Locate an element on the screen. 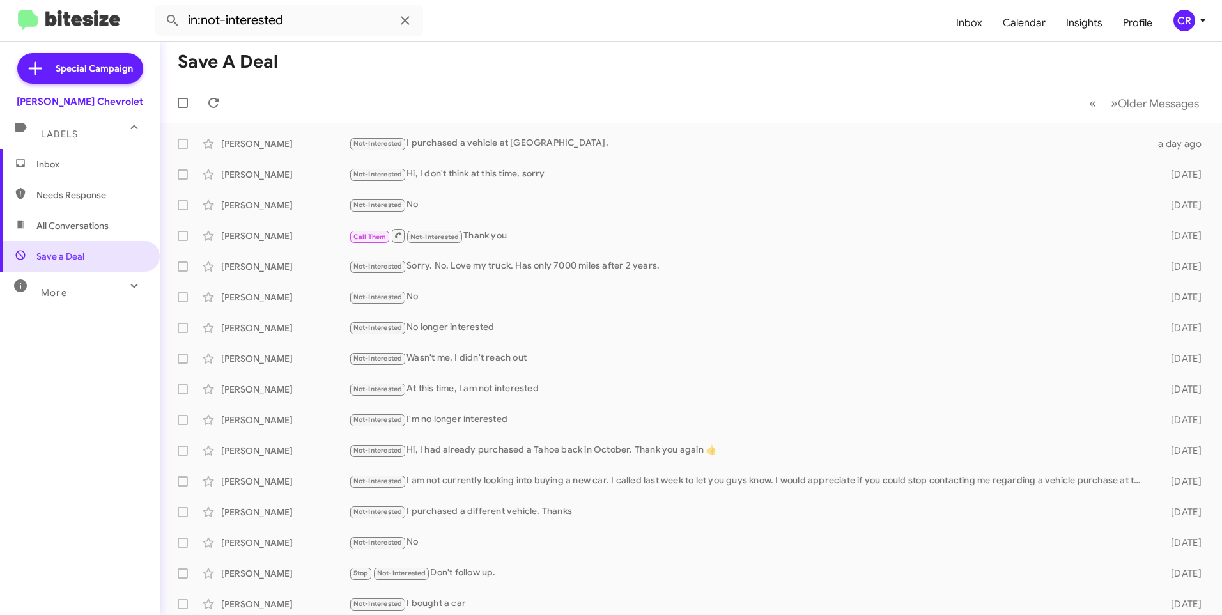 The image size is (1222, 615). span: Labels is located at coordinates (59, 134).